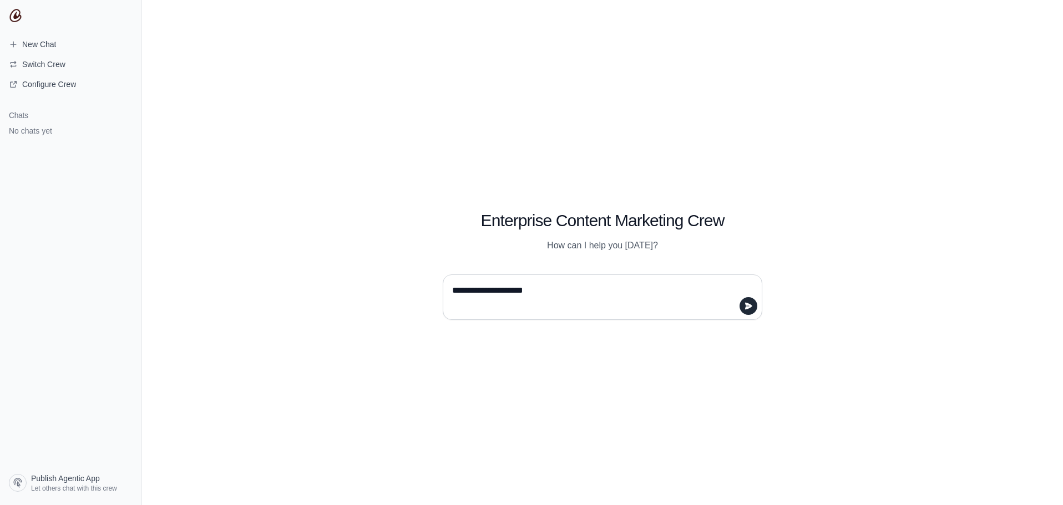 The height and width of the screenshot is (505, 1063). What do you see at coordinates (1035, 479) in the screenshot?
I see `div: Chat Widget` at bounding box center [1035, 479].